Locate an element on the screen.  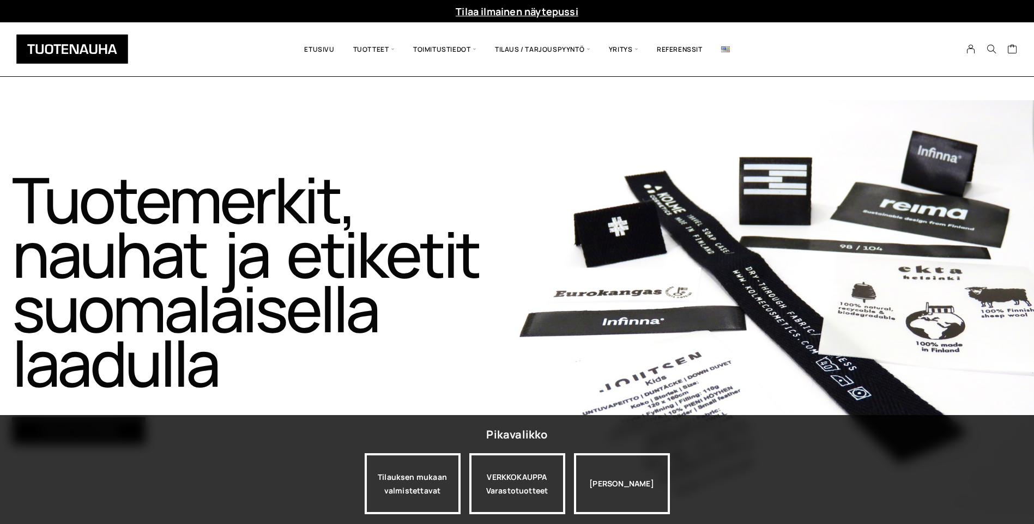
div: Tilauksen mukaan valmistettavat is located at coordinates (413, 484).